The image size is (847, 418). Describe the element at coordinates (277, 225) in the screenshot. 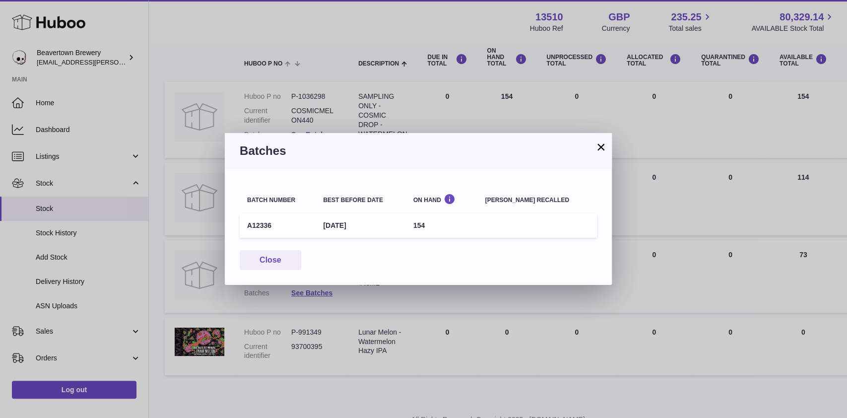

I see `td: A12336` at that location.